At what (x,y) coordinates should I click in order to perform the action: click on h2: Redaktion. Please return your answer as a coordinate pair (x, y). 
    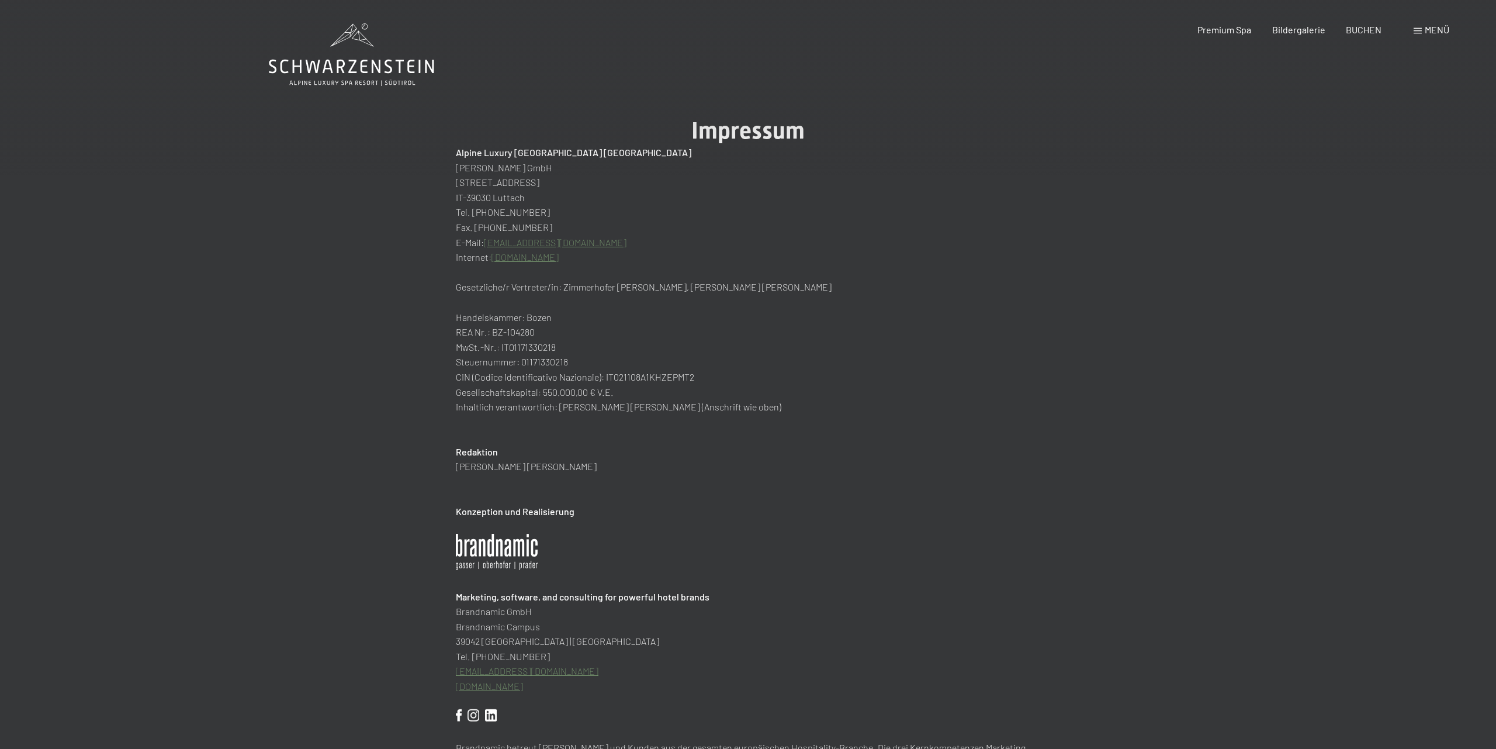
    Looking at the image, I should click on (748, 452).